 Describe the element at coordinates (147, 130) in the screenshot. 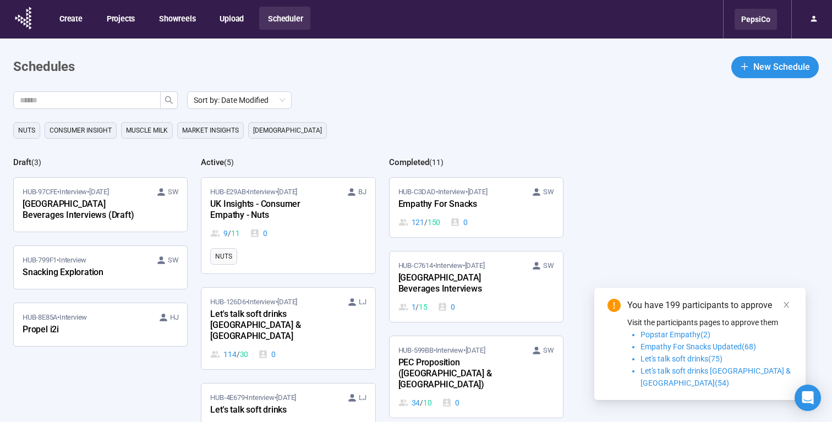

I see `span: Muscle Milk` at that location.